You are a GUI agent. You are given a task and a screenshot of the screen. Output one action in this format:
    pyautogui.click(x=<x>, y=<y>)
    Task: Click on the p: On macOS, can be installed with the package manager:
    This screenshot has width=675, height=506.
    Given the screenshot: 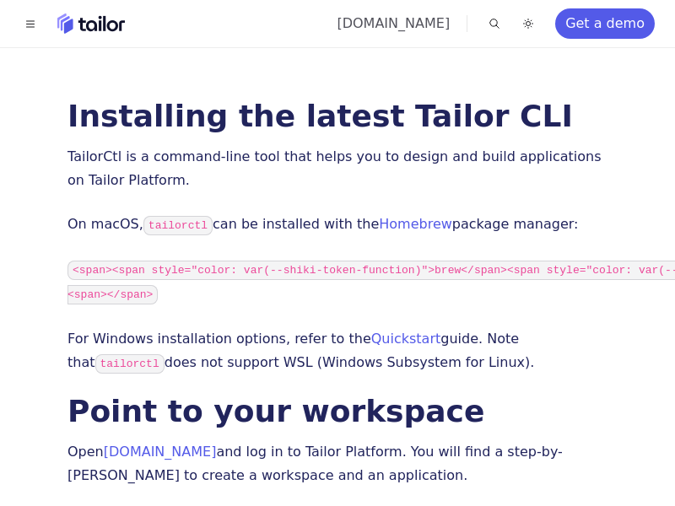 What is the action you would take?
    pyautogui.click(x=337, y=225)
    